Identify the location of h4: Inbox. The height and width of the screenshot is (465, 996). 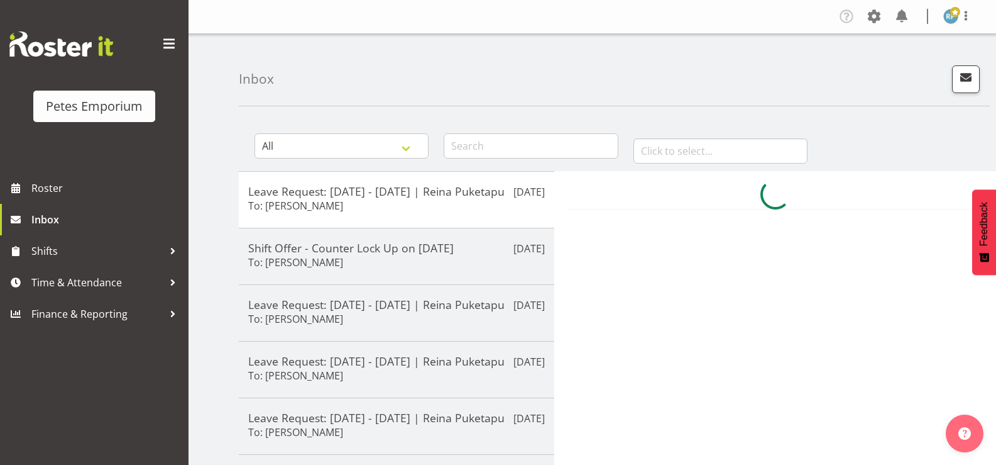
(256, 79).